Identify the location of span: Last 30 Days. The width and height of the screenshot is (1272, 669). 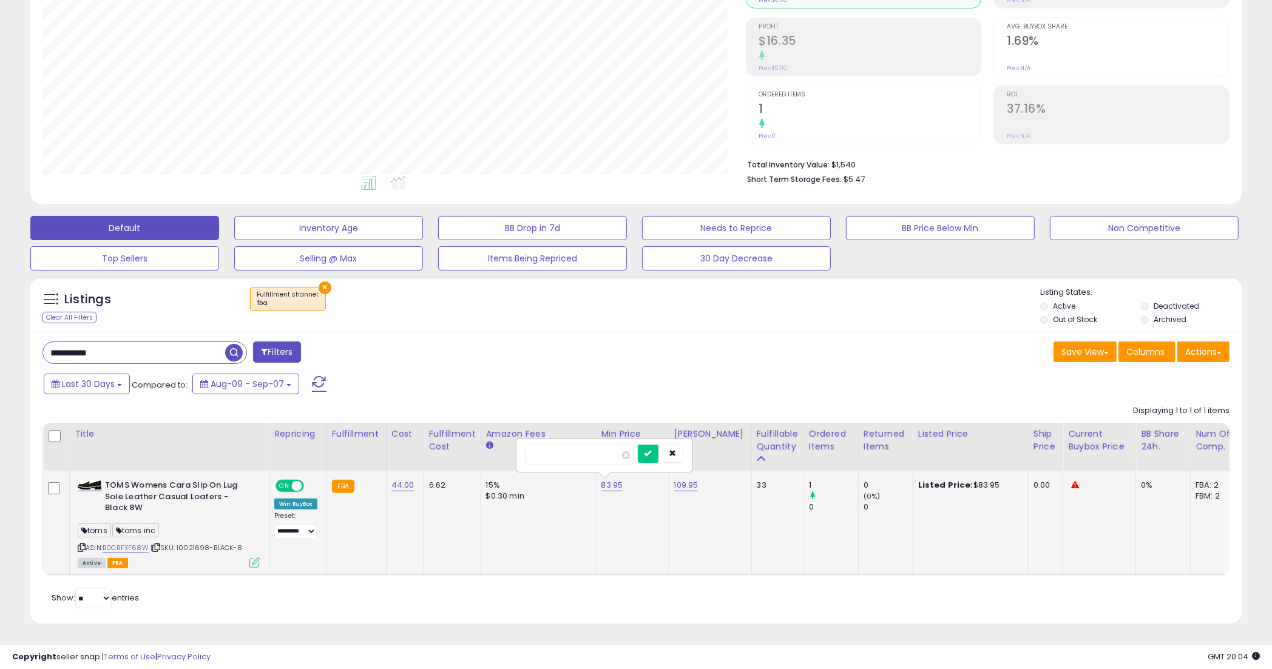
(88, 384).